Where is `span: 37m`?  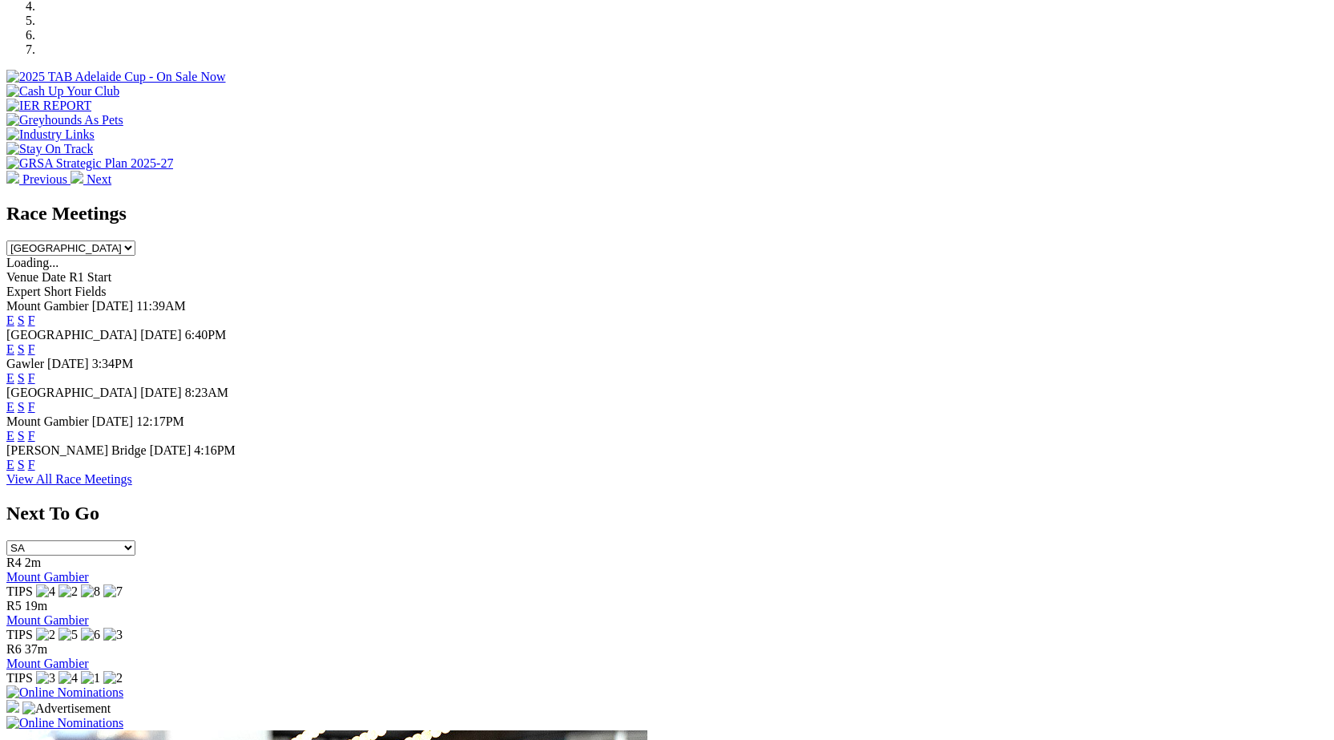
span: 37m is located at coordinates (36, 648).